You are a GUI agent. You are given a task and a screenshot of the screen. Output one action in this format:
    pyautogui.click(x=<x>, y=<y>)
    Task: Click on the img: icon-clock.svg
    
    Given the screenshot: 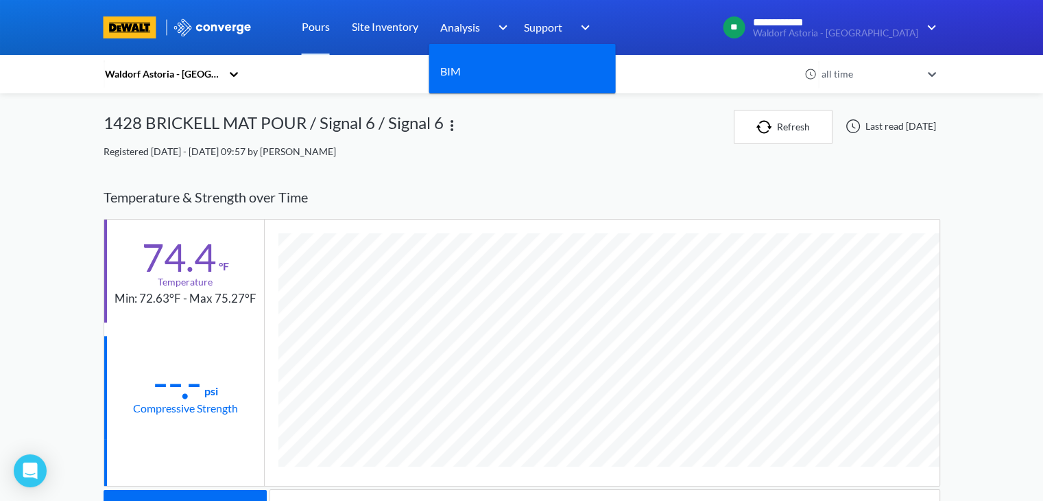 What is the action you would take?
    pyautogui.click(x=811, y=74)
    